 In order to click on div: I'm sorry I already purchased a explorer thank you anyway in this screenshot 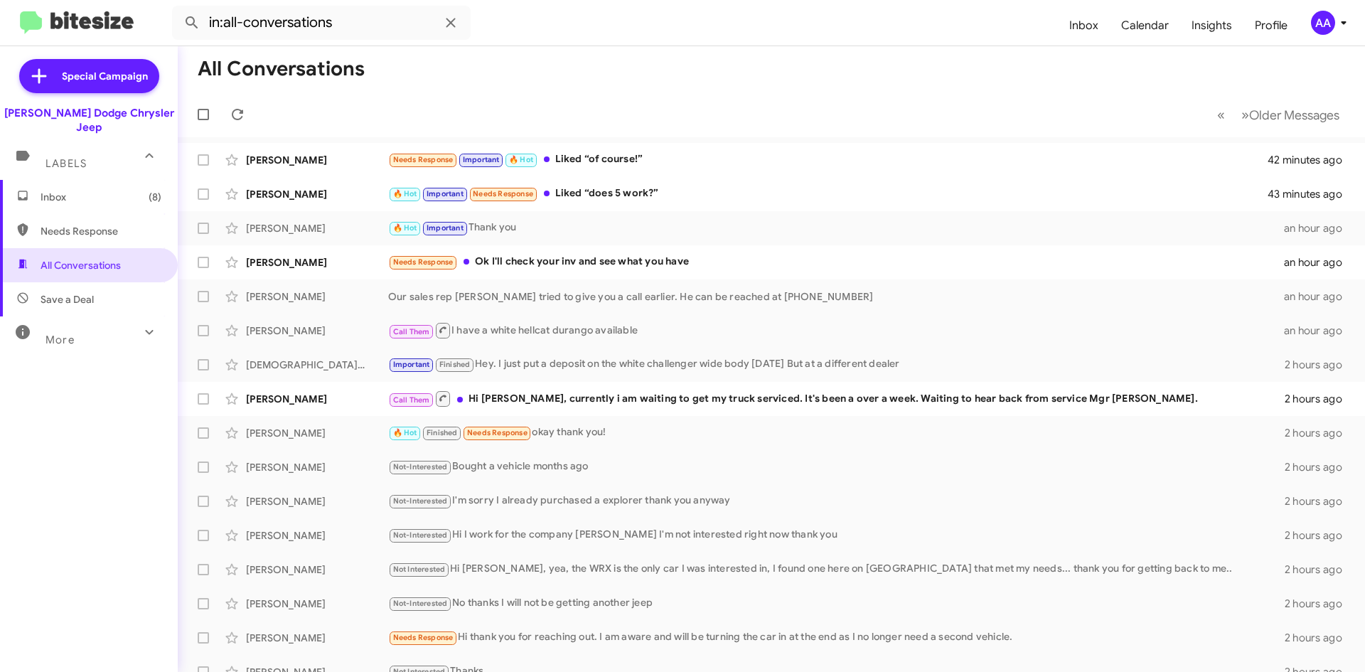, I will do `click(836, 501)`.